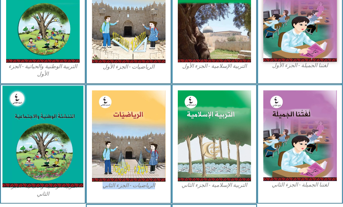 The height and width of the screenshot is (207, 343). I want to click on figcaption: التربية الوطنية والحياتية - الجزء الثاني, so click(43, 190).